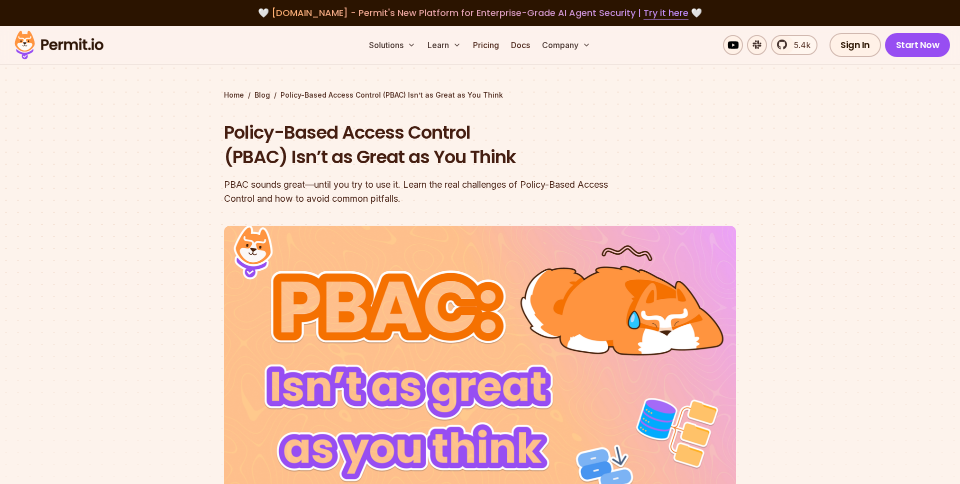 The width and height of the screenshot is (960, 484). I want to click on a: Home, so click(234, 95).